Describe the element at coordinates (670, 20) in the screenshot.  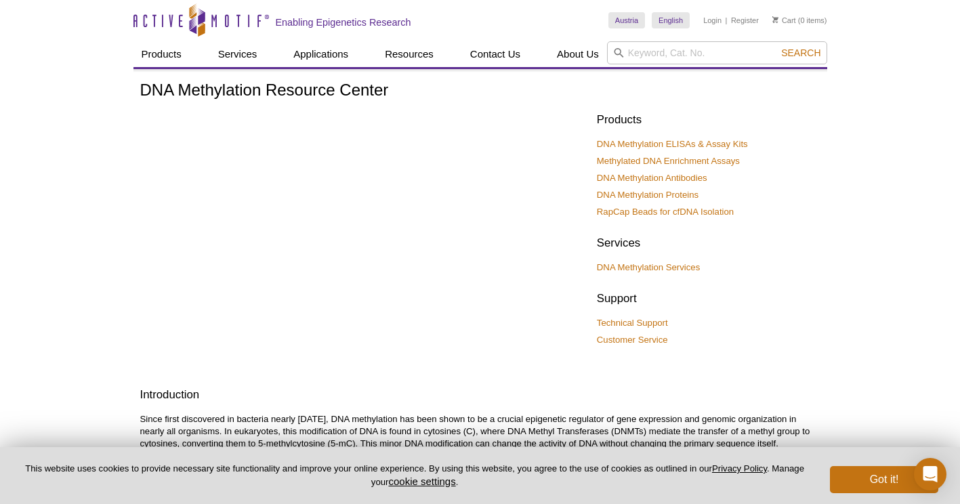
I see `a: English` at that location.